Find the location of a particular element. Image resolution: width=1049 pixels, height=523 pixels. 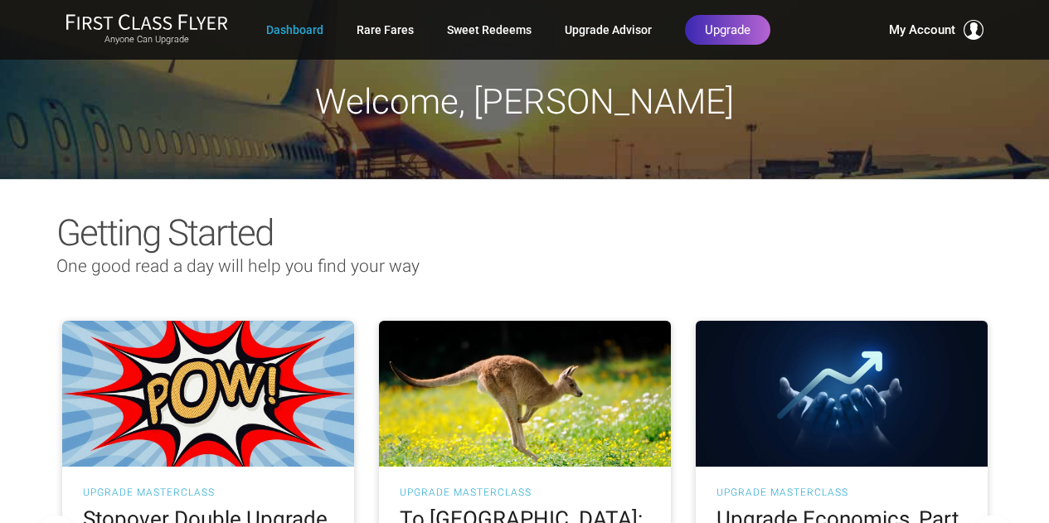

button: My Account is located at coordinates (936, 30).